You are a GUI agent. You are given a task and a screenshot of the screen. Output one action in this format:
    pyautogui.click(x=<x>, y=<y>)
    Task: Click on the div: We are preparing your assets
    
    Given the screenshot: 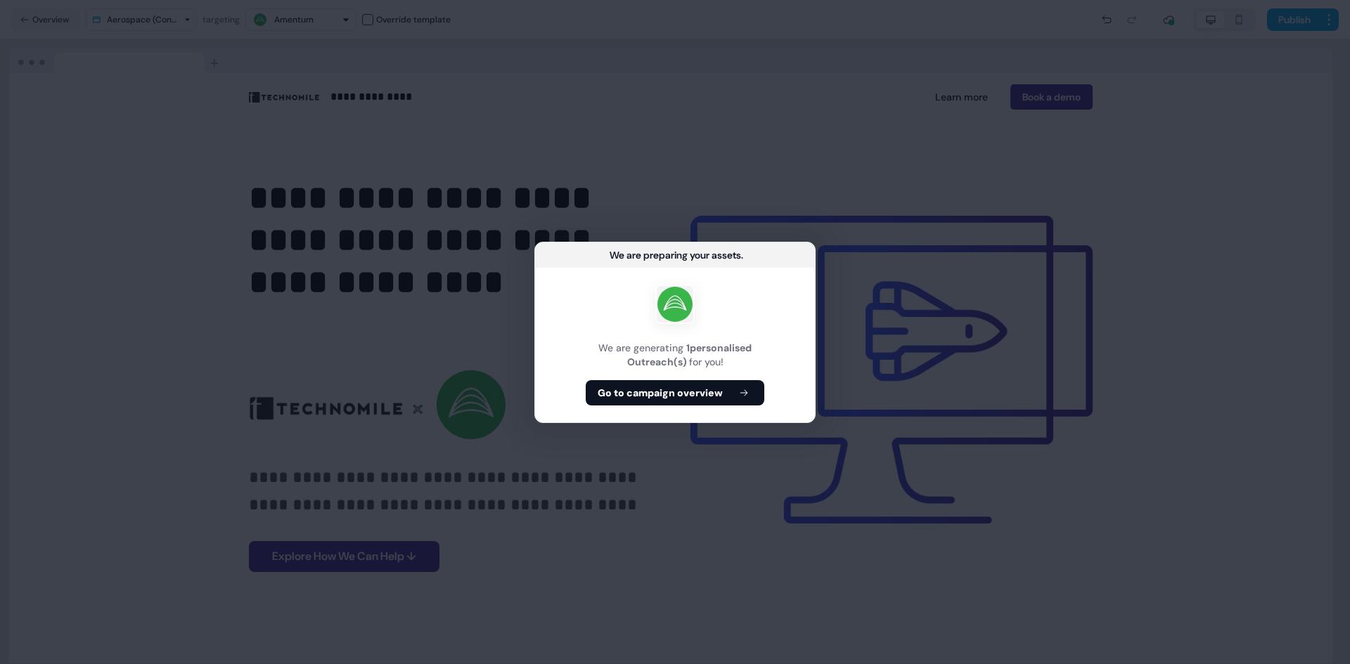 What is the action you would take?
    pyautogui.click(x=675, y=255)
    